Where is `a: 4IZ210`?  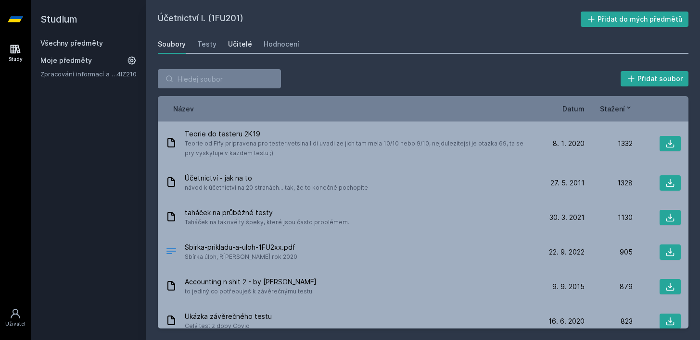
a: 4IZ210 is located at coordinates (126, 74).